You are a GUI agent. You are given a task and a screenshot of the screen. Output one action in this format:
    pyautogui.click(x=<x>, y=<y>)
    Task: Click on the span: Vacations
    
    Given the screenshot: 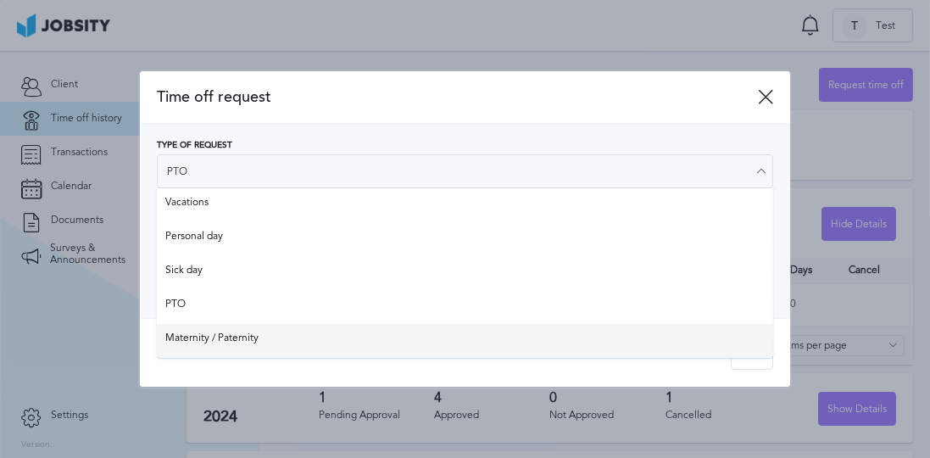 What is the action you would take?
    pyautogui.click(x=465, y=205)
    